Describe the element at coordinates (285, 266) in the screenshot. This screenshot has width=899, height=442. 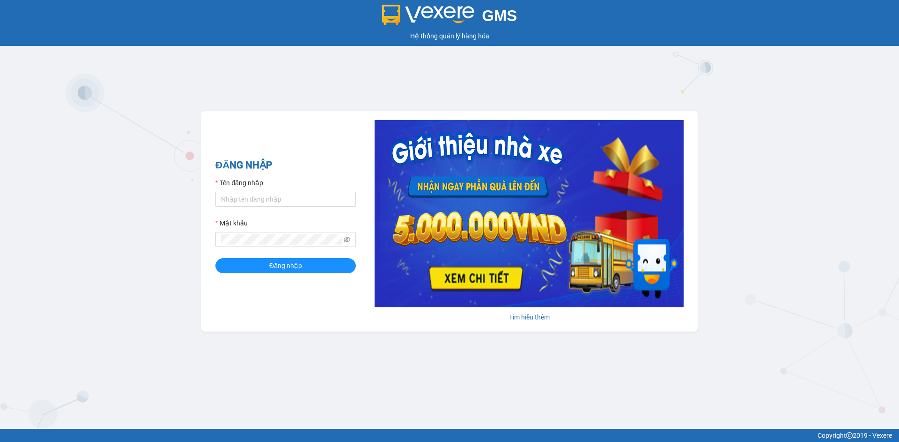
I see `span: Đăng nhập` at that location.